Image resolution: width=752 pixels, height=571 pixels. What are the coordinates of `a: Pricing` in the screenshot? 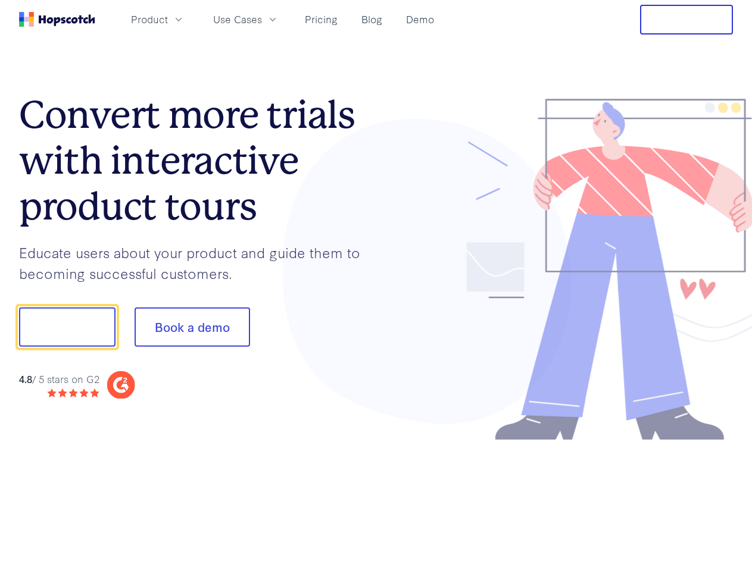 It's located at (321, 19).